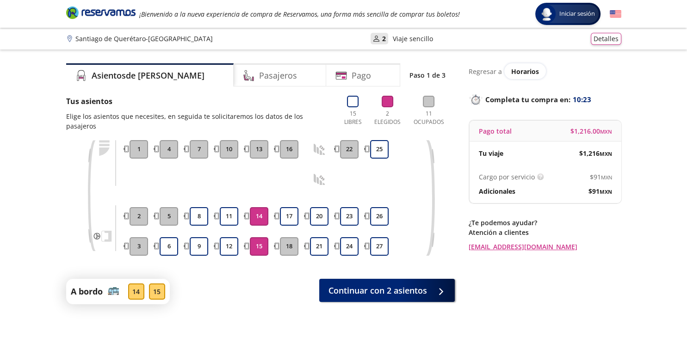  What do you see at coordinates (413, 38) in the screenshot?
I see `p: Viaje sencillo` at bounding box center [413, 38].